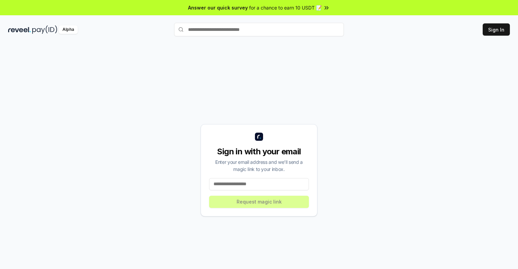 This screenshot has width=518, height=269. I want to click on img: reveel_dark, so click(19, 30).